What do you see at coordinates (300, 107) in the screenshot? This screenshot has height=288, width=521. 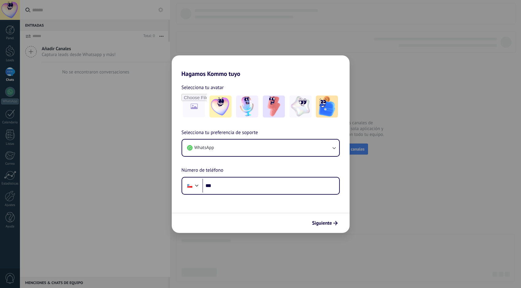 I see `img: -4.jpeg` at bounding box center [300, 107].